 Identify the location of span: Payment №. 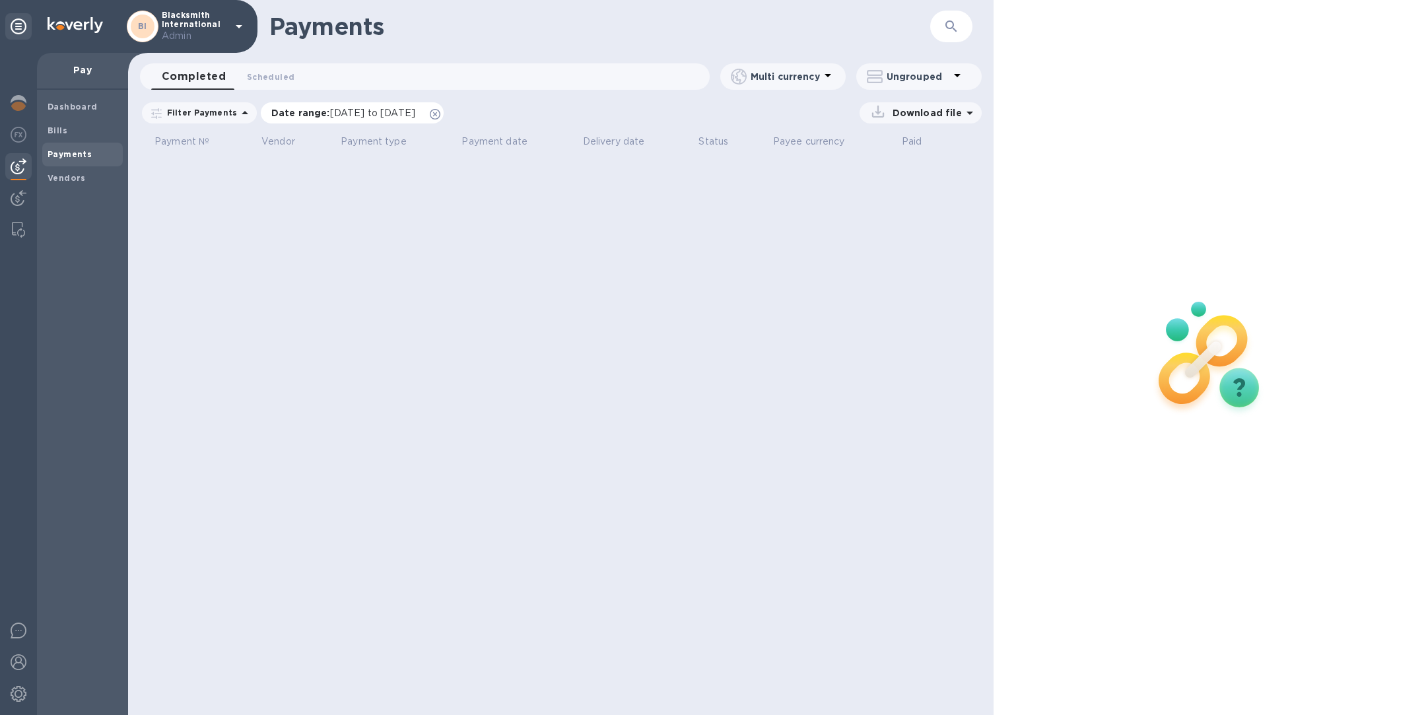
(190, 141).